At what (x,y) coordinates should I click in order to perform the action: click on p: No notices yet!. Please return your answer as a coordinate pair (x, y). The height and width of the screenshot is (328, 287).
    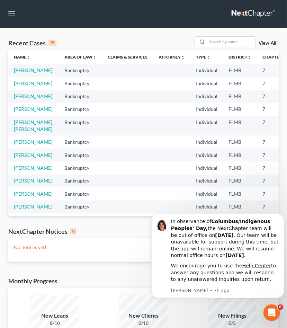
    Looking at the image, I should click on (143, 247).